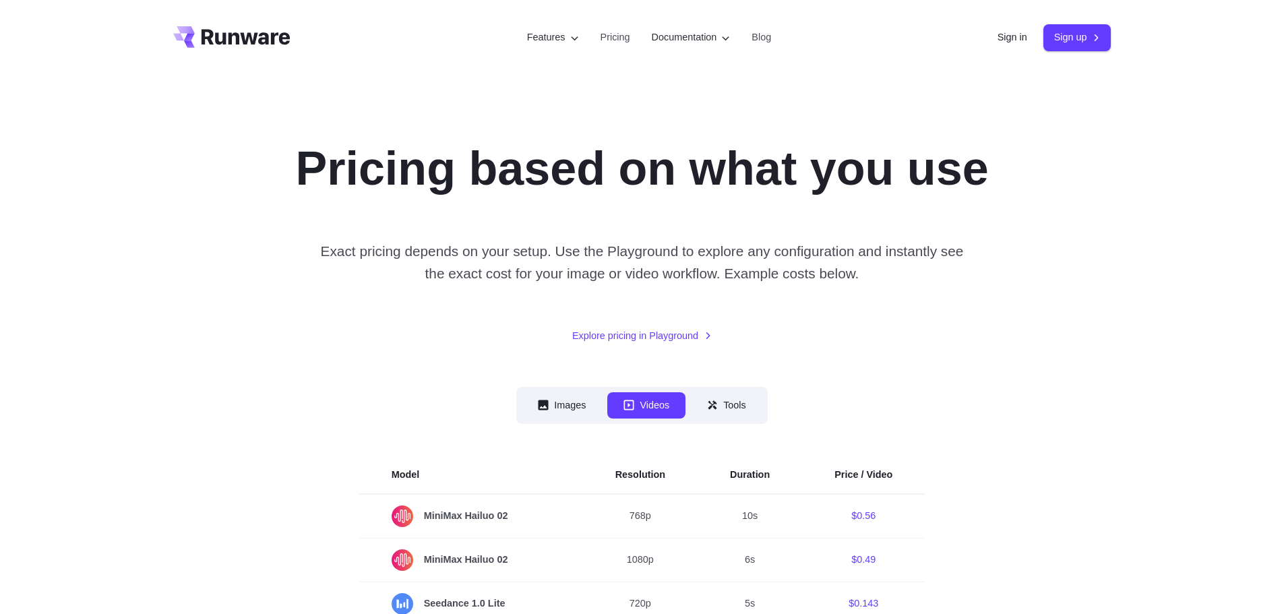 This screenshot has height=614, width=1284. What do you see at coordinates (1012, 37) in the screenshot?
I see `a: Sign in` at bounding box center [1012, 37].